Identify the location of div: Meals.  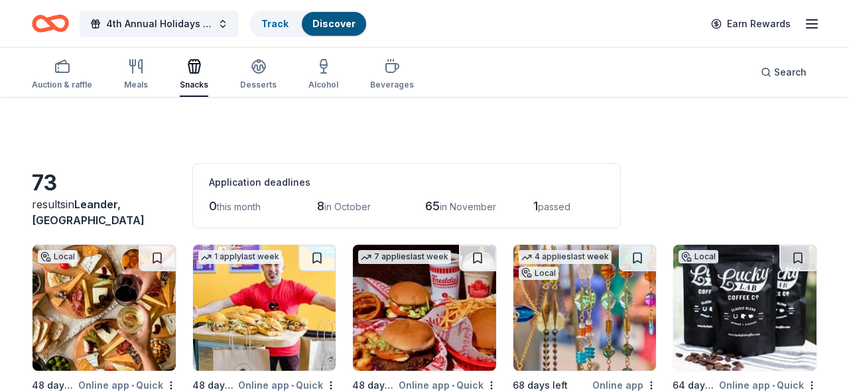
(136, 85).